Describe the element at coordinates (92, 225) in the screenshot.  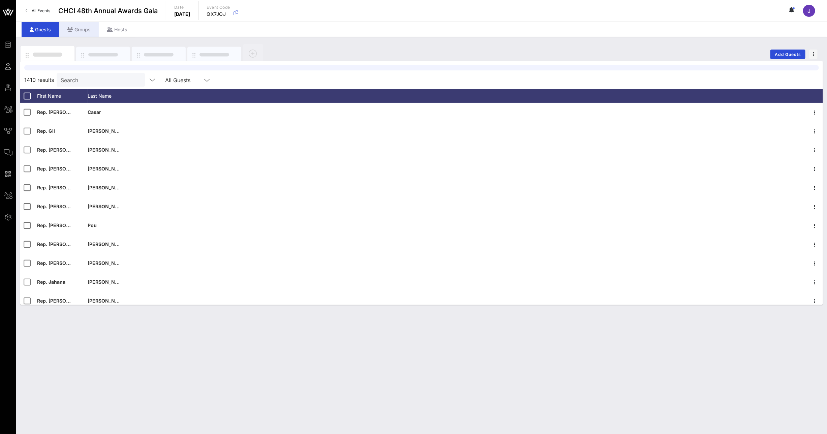
I see `span: Pou` at that location.